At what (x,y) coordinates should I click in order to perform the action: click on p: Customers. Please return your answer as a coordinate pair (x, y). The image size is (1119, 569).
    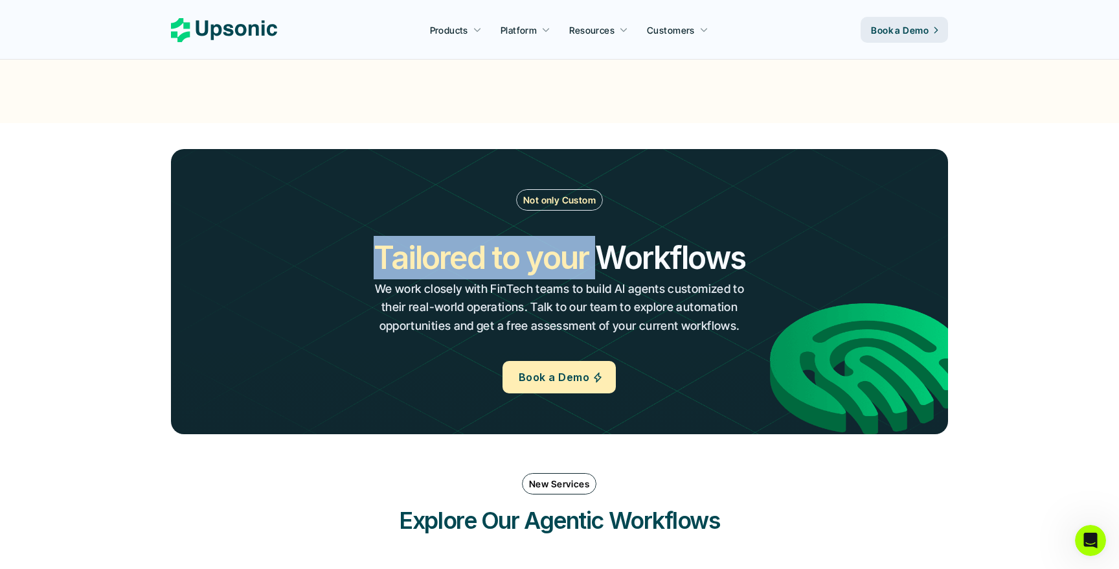
    Looking at the image, I should click on (671, 30).